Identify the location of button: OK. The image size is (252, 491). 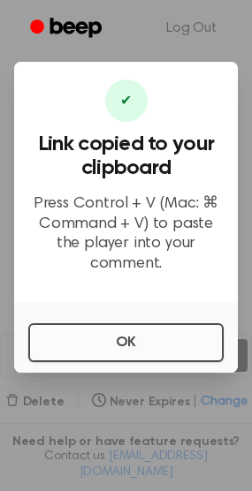
(125, 343).